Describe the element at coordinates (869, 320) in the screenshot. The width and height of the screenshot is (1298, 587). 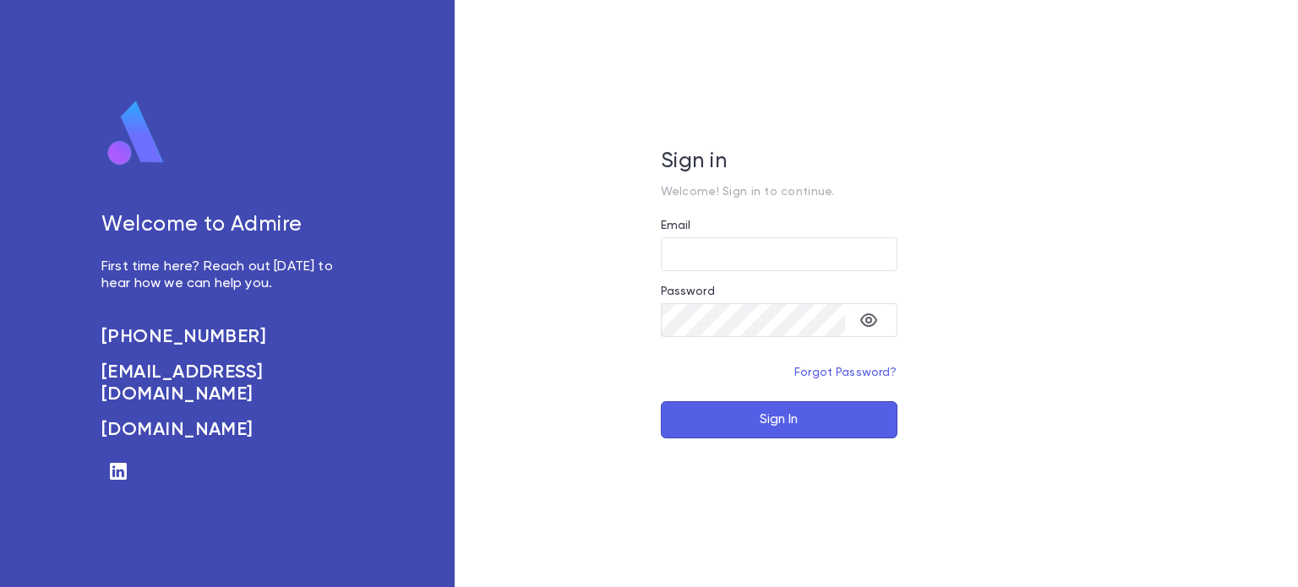
I see `button: toggle password visibility` at that location.